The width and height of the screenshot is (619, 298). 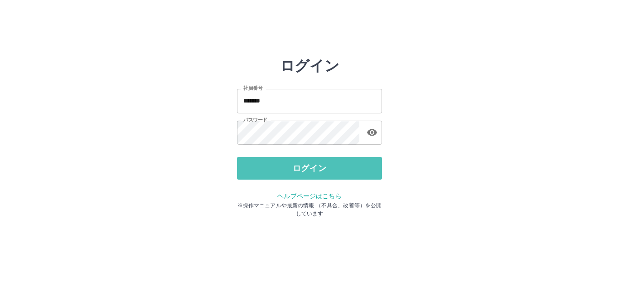 What do you see at coordinates (309, 168) in the screenshot?
I see `button: ログイン` at bounding box center [309, 168].